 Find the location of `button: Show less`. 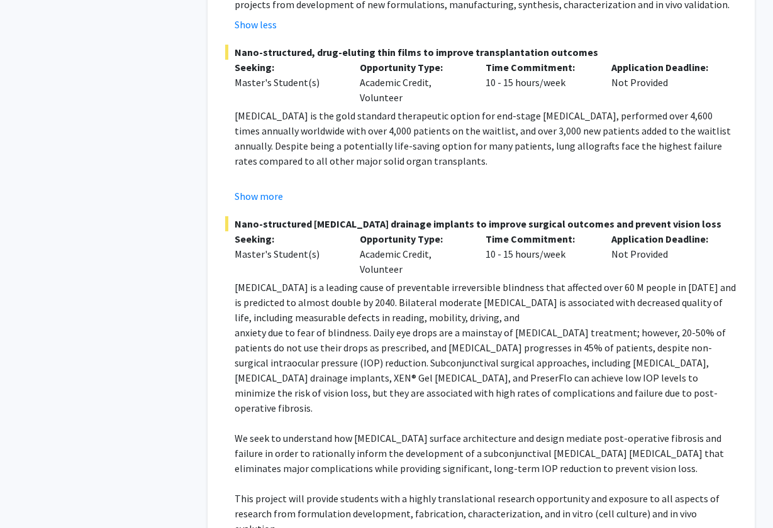

button: Show less is located at coordinates (255, 25).